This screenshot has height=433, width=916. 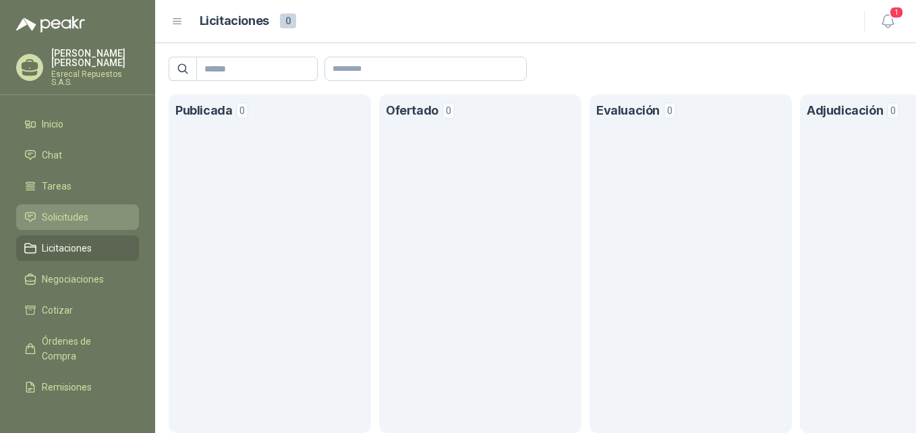 I want to click on a: Inicio, so click(x=78, y=124).